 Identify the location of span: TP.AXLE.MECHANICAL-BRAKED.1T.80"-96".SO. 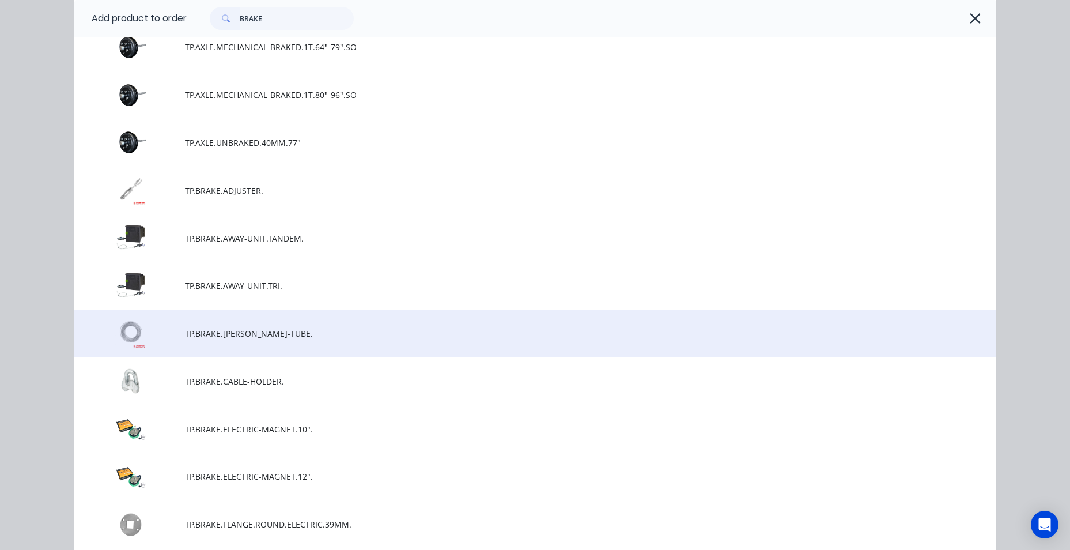
(509, 94).